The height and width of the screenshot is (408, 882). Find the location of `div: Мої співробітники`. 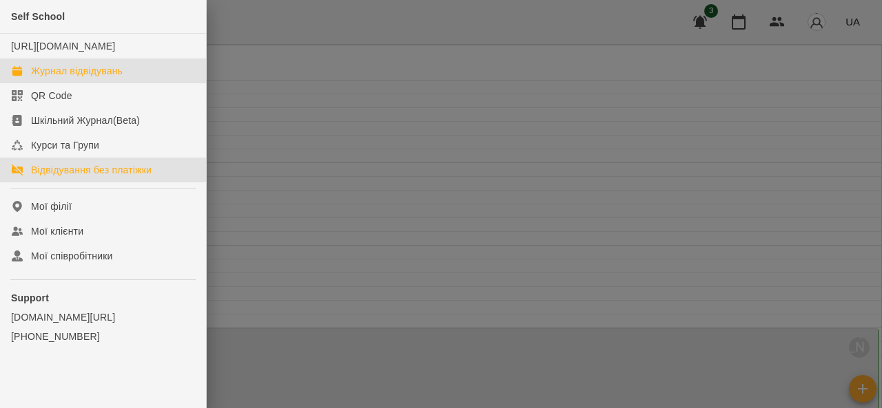

div: Мої співробітники is located at coordinates (72, 256).